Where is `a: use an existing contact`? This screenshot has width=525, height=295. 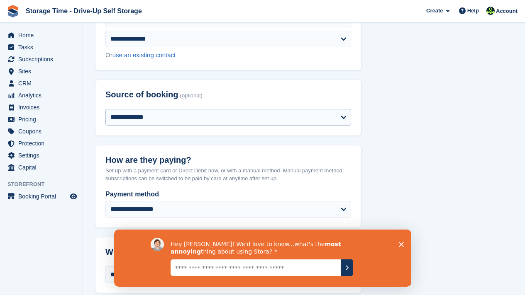
a: use an existing contact is located at coordinates (144, 55).